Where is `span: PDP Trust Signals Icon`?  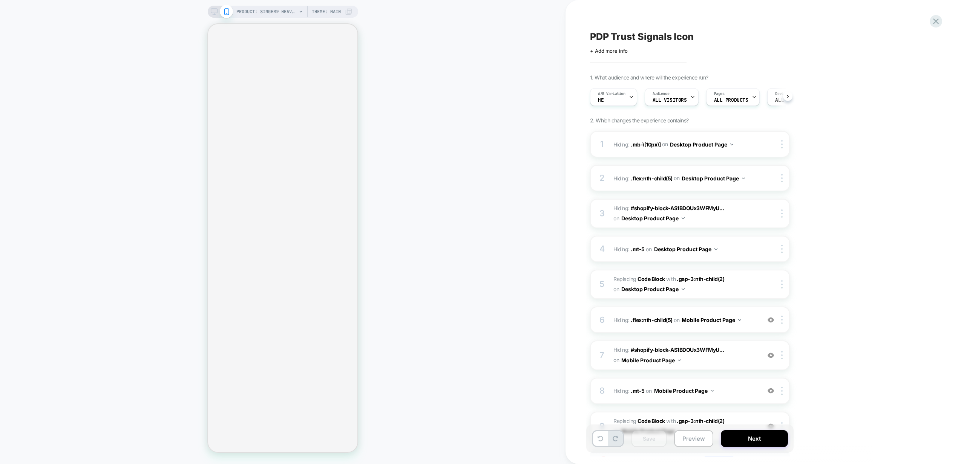
span: PDP Trust Signals Icon is located at coordinates (642, 37).